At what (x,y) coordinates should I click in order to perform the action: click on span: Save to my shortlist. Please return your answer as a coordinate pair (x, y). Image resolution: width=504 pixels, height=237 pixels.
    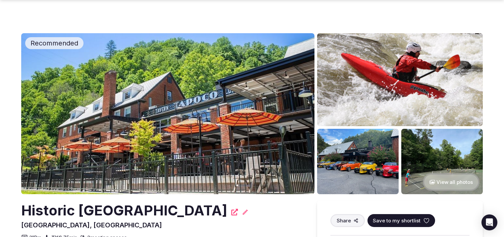
    Looking at the image, I should click on (397, 220).